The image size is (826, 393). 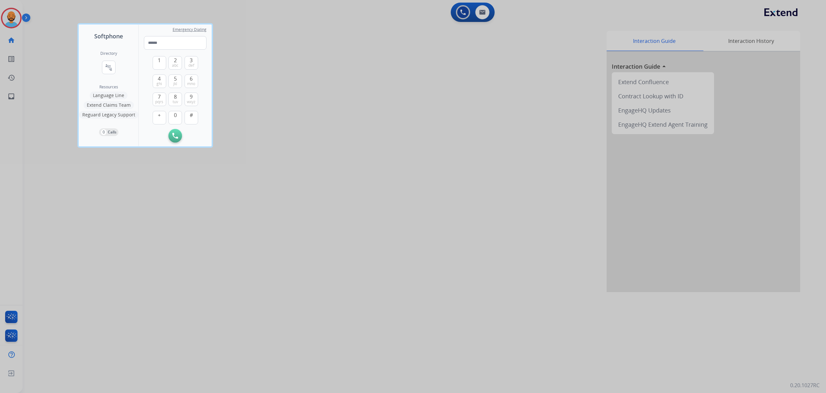 What do you see at coordinates (191, 65) in the screenshot?
I see `span: def` at bounding box center [191, 65].